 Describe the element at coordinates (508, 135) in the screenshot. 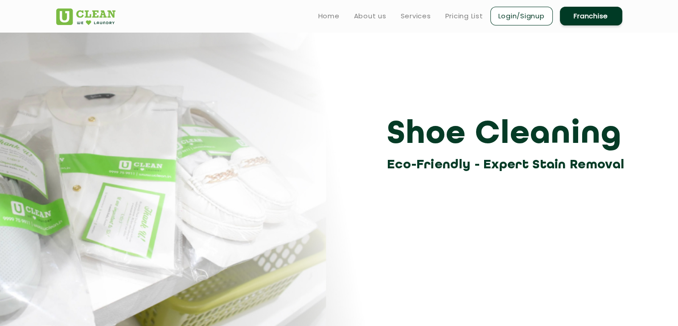

I see `h3: Shoe Cleaning` at that location.